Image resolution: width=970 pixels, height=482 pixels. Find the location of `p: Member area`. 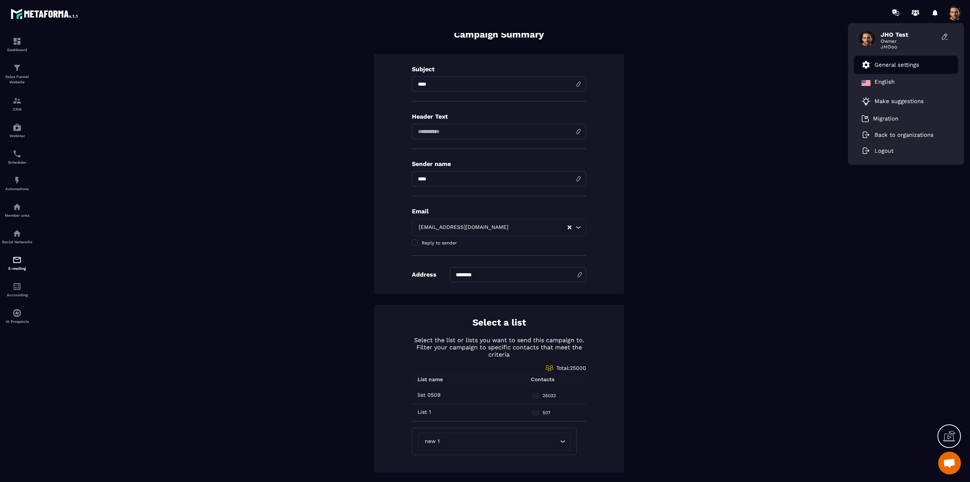

p: Member area is located at coordinates (17, 215).